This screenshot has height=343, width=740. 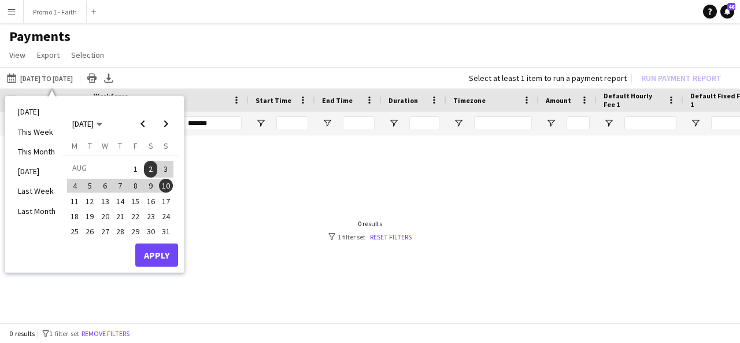 I want to click on span: Amount, so click(x=559, y=100).